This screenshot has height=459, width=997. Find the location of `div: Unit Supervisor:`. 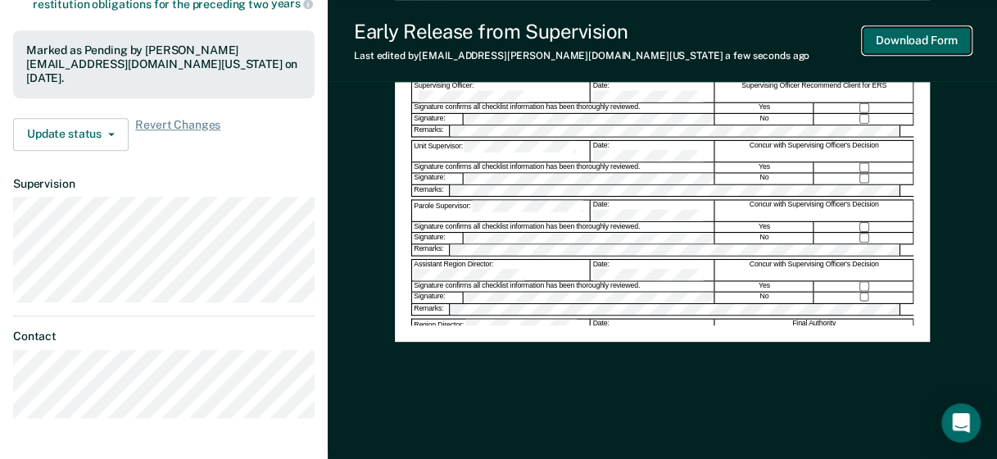

div: Unit Supervisor: is located at coordinates (501, 151).